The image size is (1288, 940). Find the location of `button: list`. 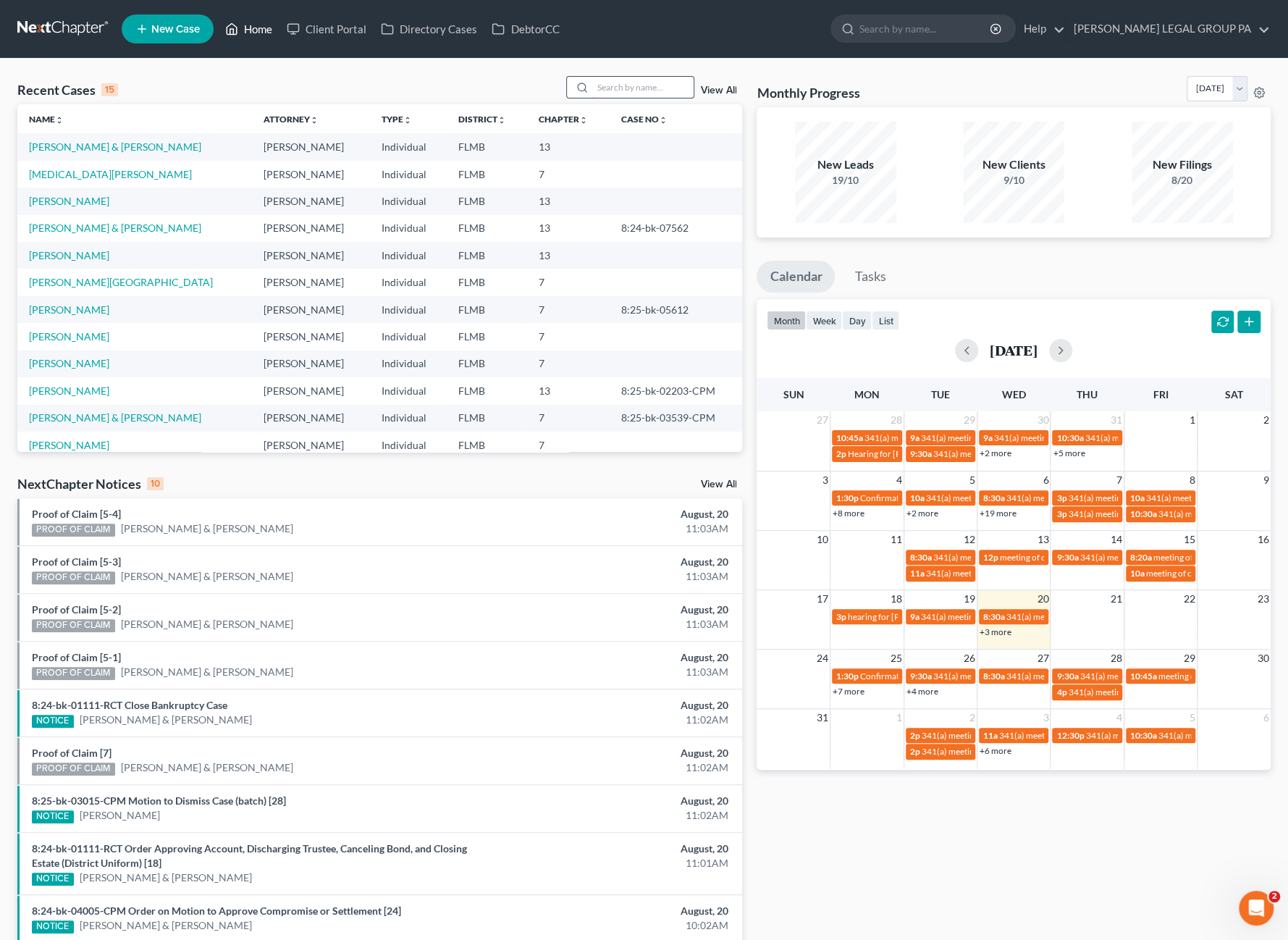

button: list is located at coordinates (886, 320).